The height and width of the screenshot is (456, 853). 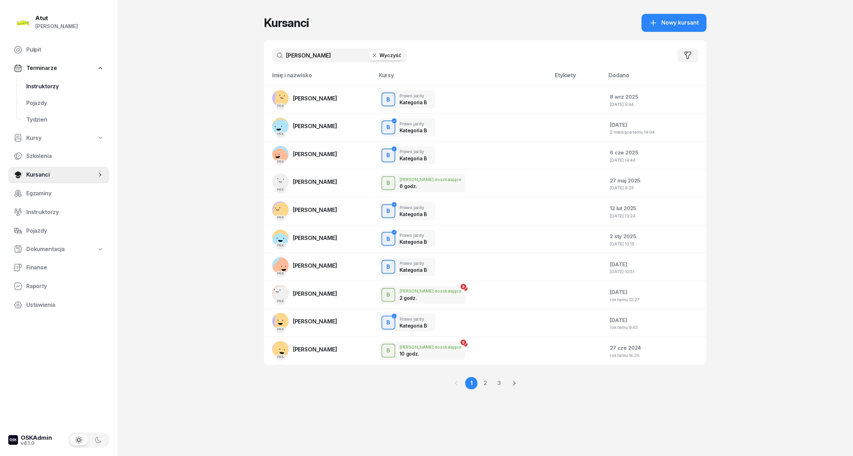 I want to click on span: Tydzień, so click(x=65, y=120).